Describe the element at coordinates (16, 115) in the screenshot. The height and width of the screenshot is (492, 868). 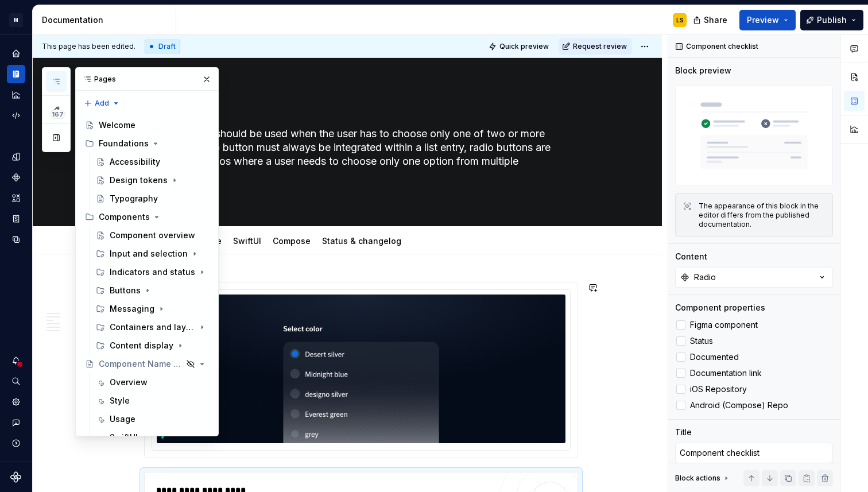
I see `div: Code automation` at that location.